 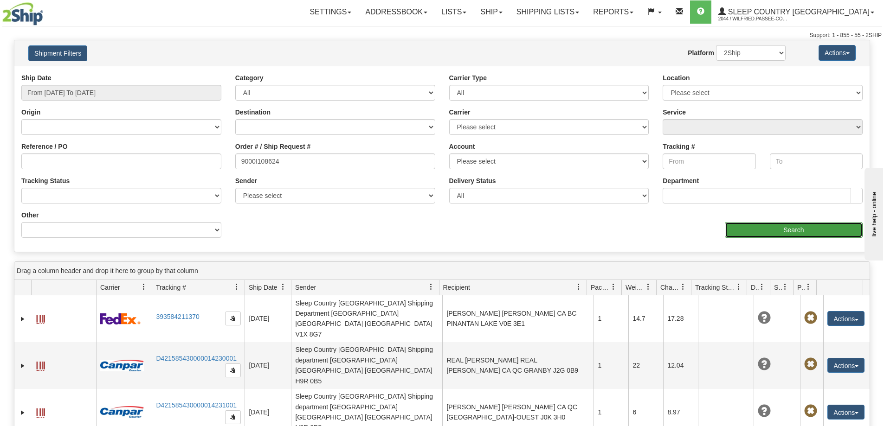 What do you see at coordinates (120, 319) in the screenshot?
I see `img: 2 - FedEx Express®` at bounding box center [120, 319].